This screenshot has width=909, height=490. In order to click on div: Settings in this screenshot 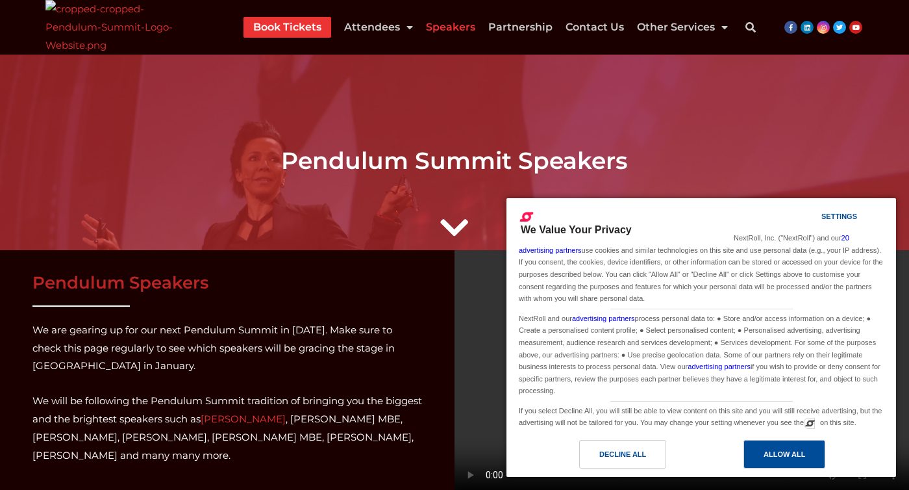, I will do `click(839, 216)`.